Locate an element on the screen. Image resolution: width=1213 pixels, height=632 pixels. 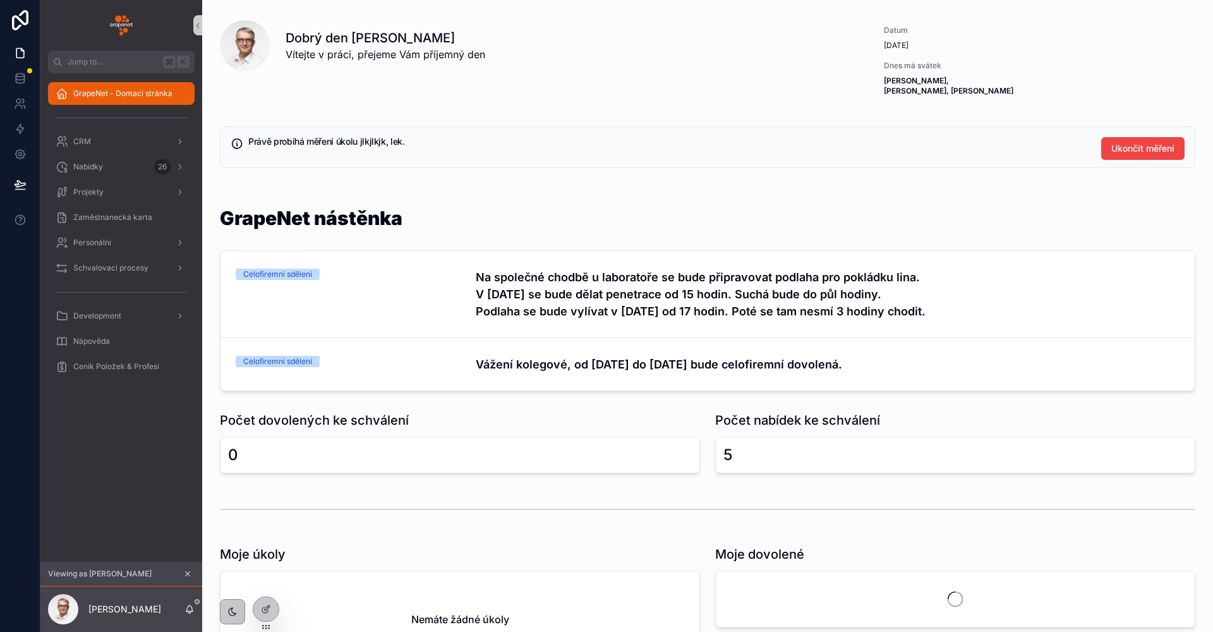
h2: Nemáte žádné úkoly is located at coordinates (460, 619).